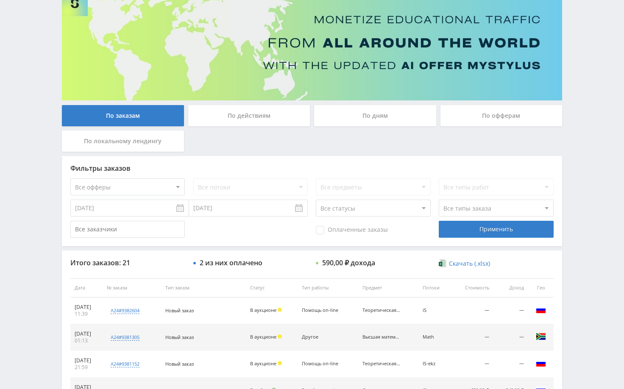 The image size is (624, 389). Describe the element at coordinates (435, 288) in the screenshot. I see `th: Потоки` at that location.